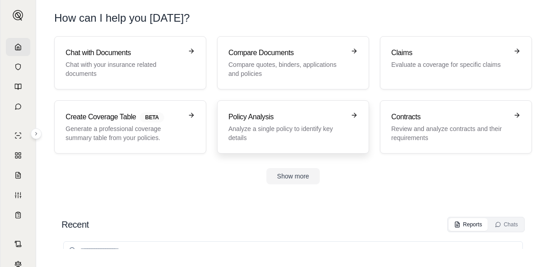 Image resolution: width=550 pixels, height=267 pixels. I want to click on a: ClaimsEvaluate a coverage for specific claims, so click(456, 63).